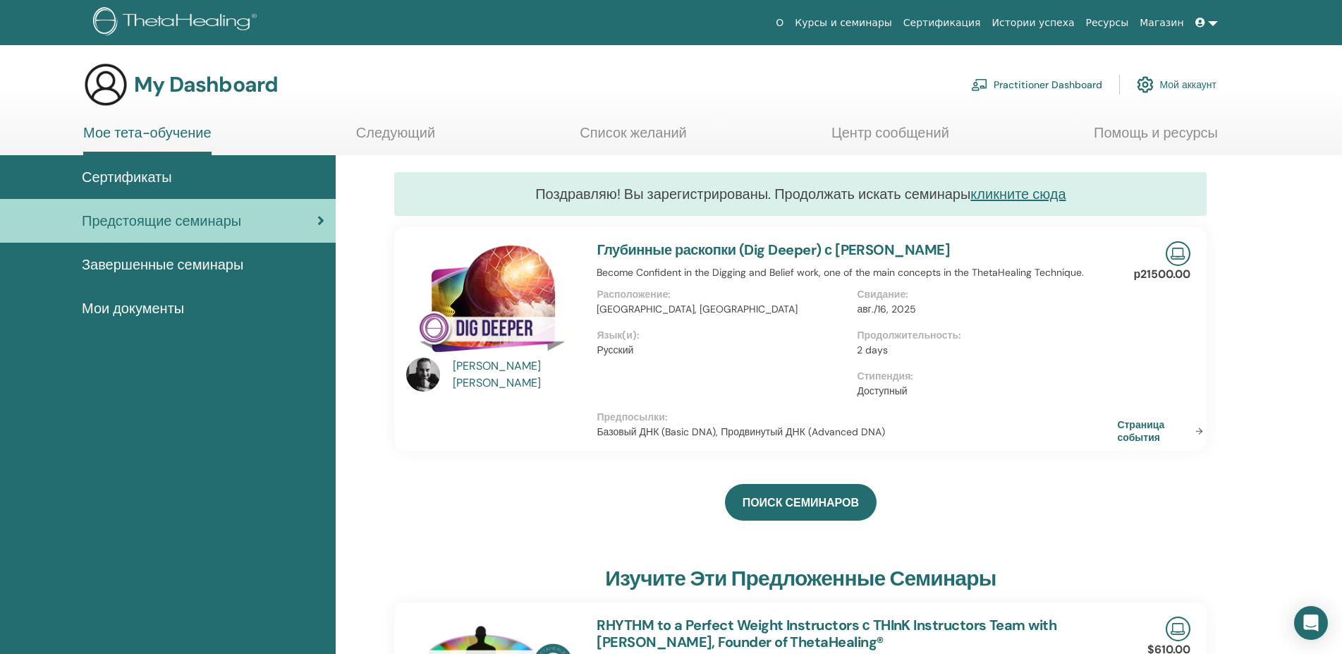 The width and height of the screenshot is (1342, 654). I want to click on img: cog.svg, so click(1145, 85).